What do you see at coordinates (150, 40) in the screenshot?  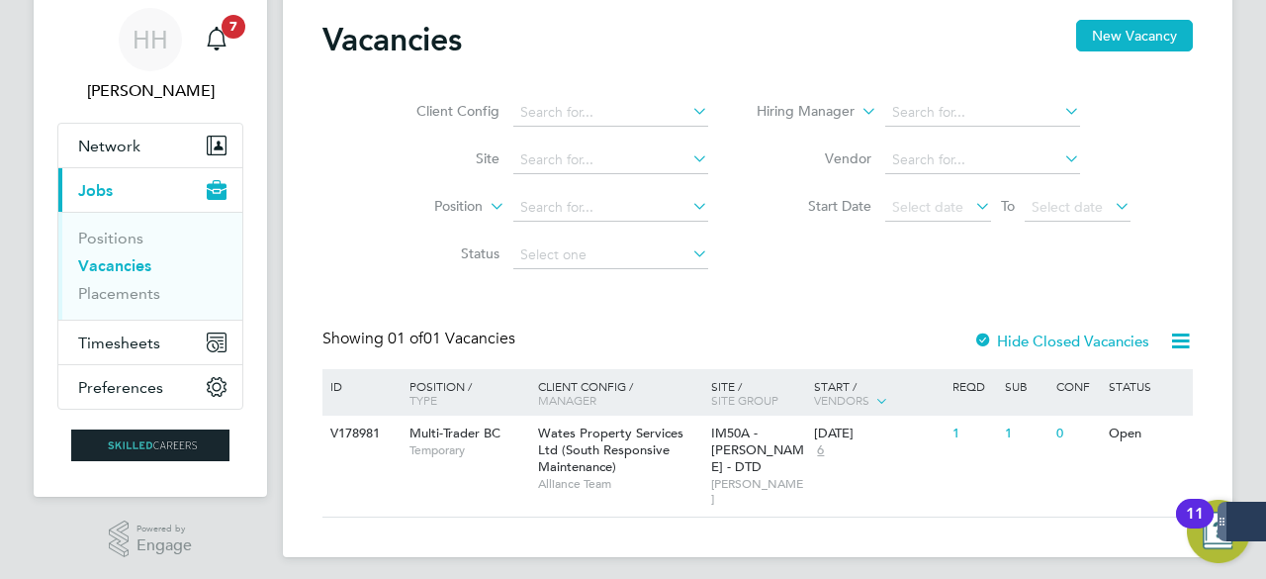 I see `span: HH` at bounding box center [150, 40].